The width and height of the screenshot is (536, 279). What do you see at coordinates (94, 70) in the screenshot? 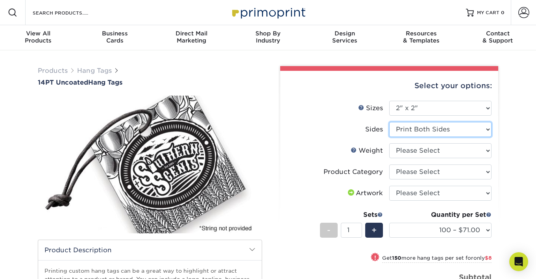
I see `a: Hang Tags` at bounding box center [94, 70].